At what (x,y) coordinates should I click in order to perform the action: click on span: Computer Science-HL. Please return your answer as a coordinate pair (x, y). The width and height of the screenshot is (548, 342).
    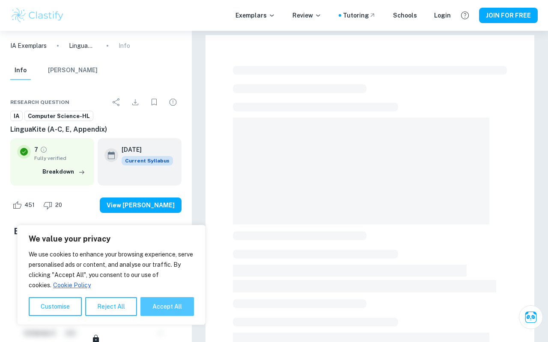
    Looking at the image, I should click on (59, 116).